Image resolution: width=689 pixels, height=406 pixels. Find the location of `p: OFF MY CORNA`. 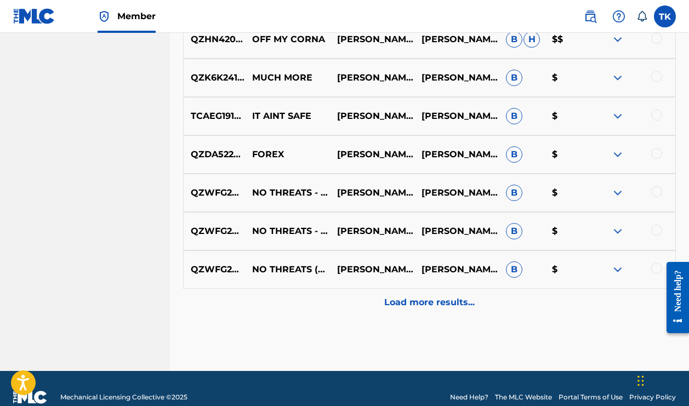

p: OFF MY CORNA is located at coordinates (287, 39).